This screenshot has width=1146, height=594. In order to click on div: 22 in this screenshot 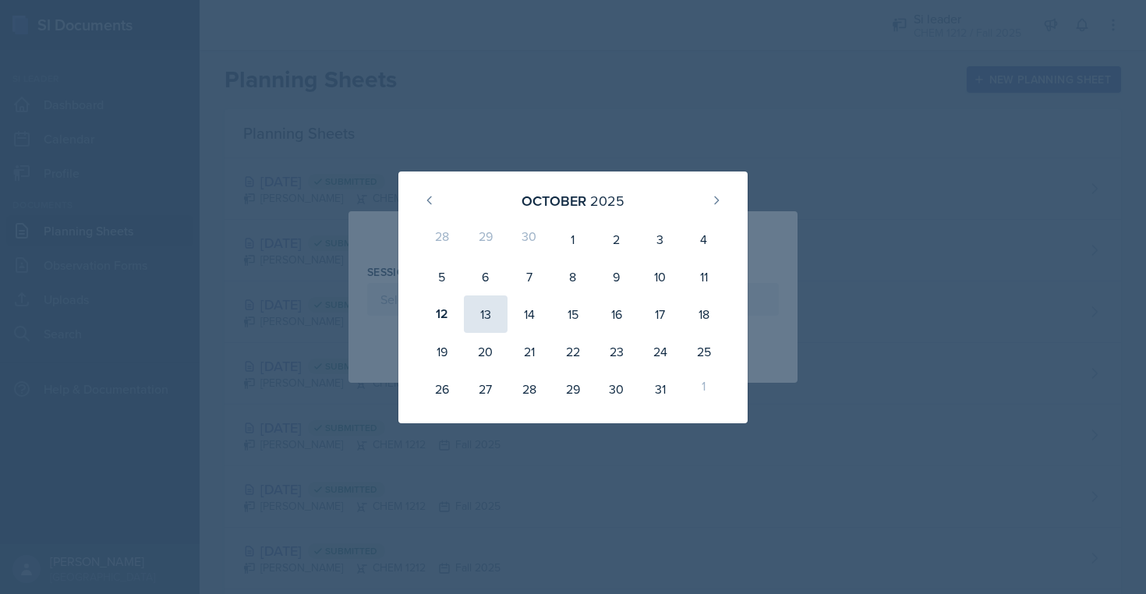, I will do `click(573, 352)`.